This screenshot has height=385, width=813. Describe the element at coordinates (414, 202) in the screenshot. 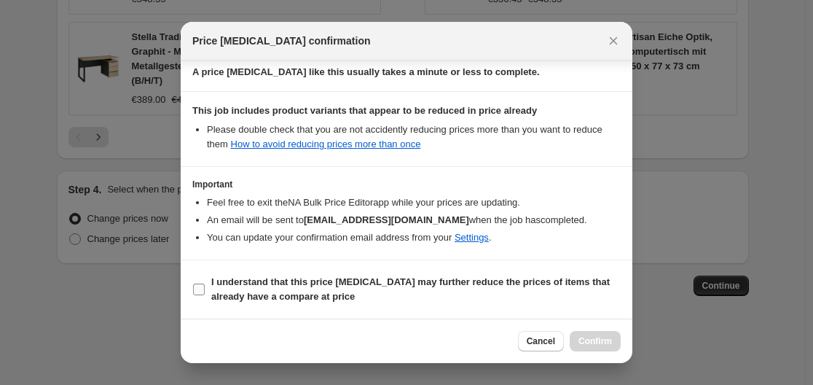

I see `li: Feel free to exit the NA Bulk Price Editor app while your prices are updating.` at that location.